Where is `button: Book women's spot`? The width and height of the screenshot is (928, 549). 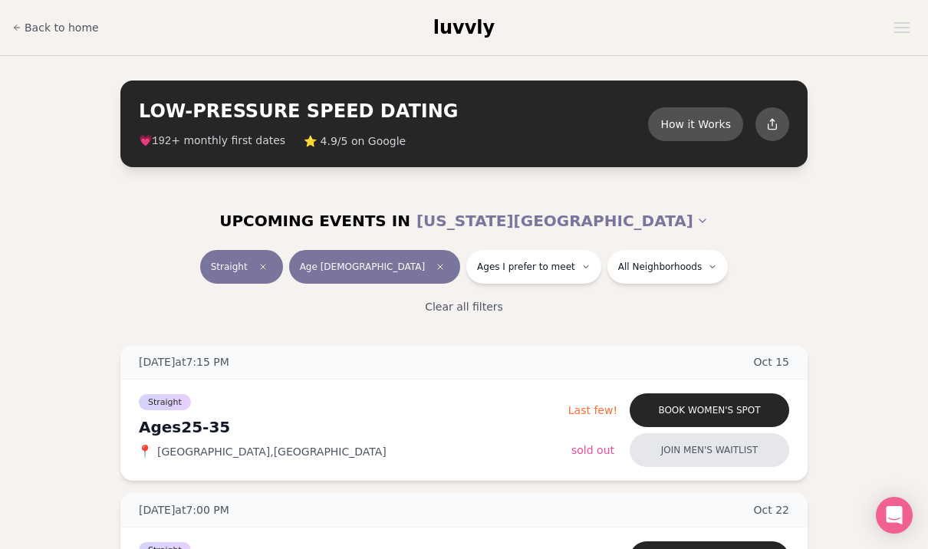 button: Book women's spot is located at coordinates (709, 410).